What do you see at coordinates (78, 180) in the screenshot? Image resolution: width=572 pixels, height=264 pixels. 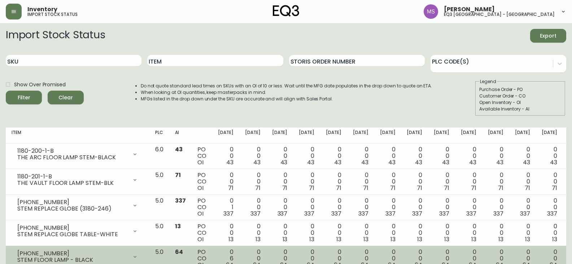 I see `div: 1180-201-1-BTHE VAULT FLOOR LAMP STEM-BLK` at bounding box center [78, 180].